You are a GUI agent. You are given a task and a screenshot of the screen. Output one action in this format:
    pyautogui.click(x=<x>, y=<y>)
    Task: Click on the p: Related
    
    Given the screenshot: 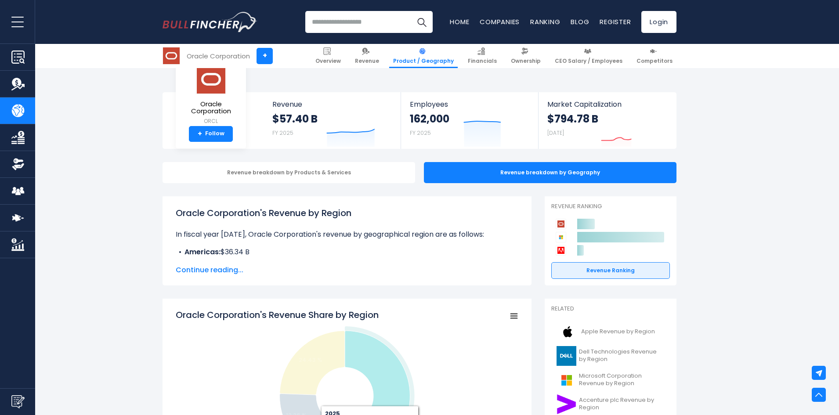 What is the action you would take?
    pyautogui.click(x=611, y=309)
    